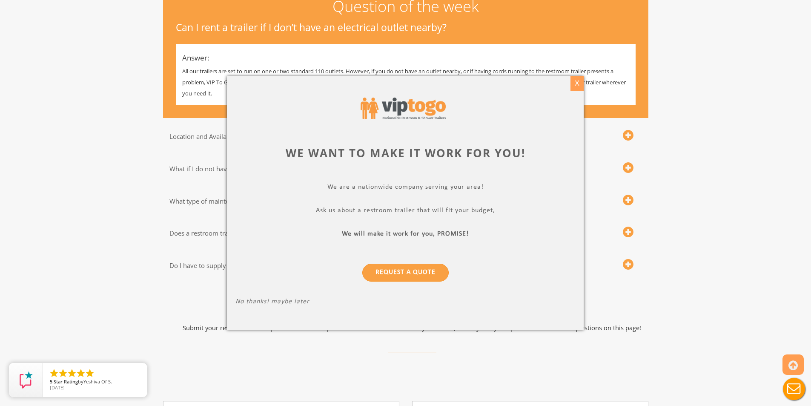 This screenshot has width=811, height=406. I want to click on div: X, so click(577, 83).